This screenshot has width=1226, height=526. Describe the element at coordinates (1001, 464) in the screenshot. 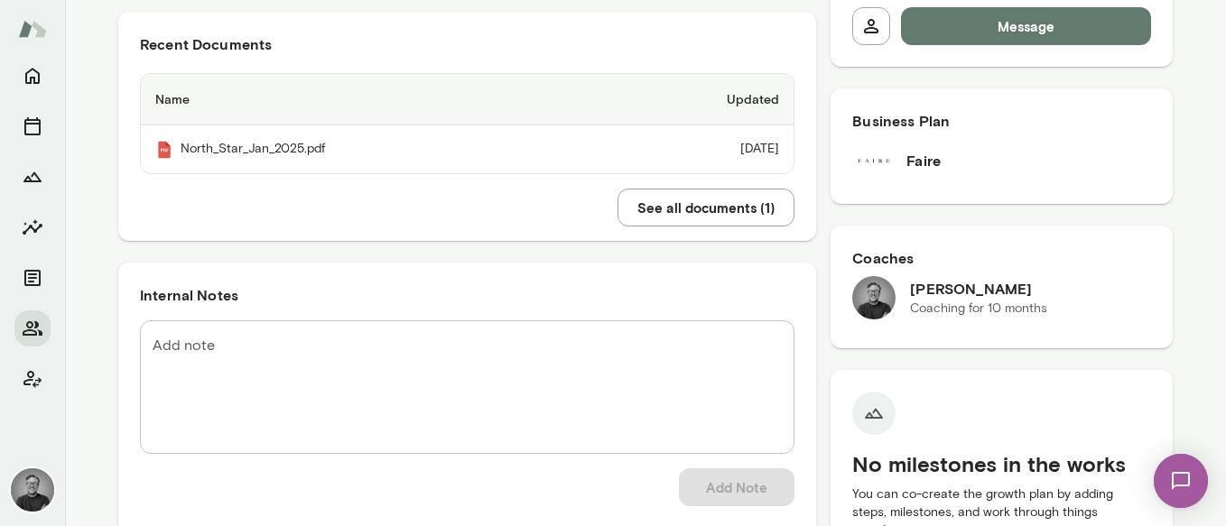

I see `h5: No milestones in the works` at that location.